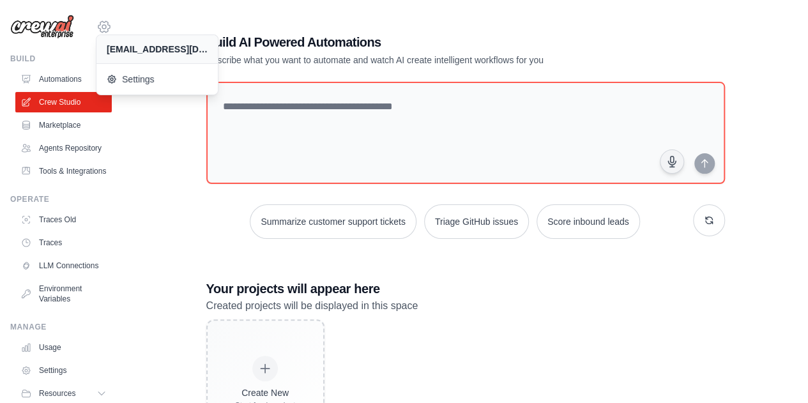 This screenshot has width=808, height=403. I want to click on h3: Your projects will appear here, so click(465, 289).